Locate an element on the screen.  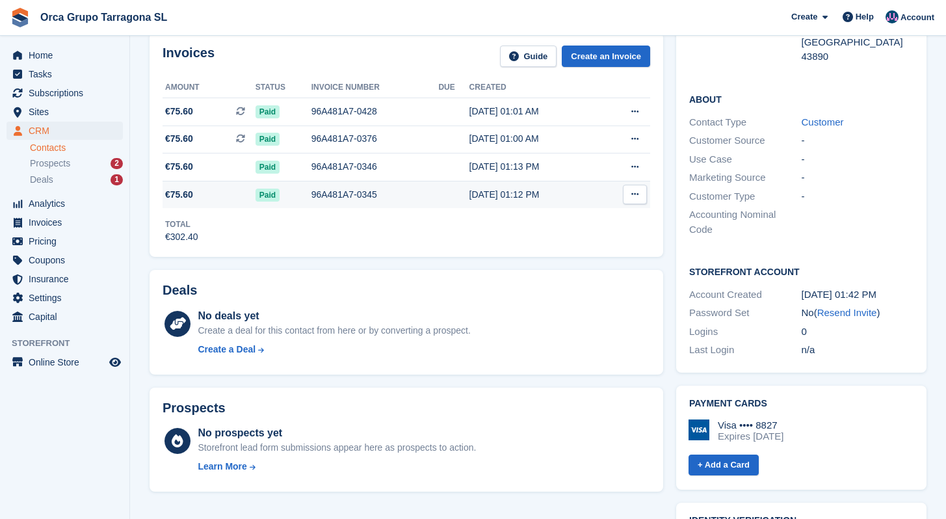
img: Visa Logo is located at coordinates (699, 430).